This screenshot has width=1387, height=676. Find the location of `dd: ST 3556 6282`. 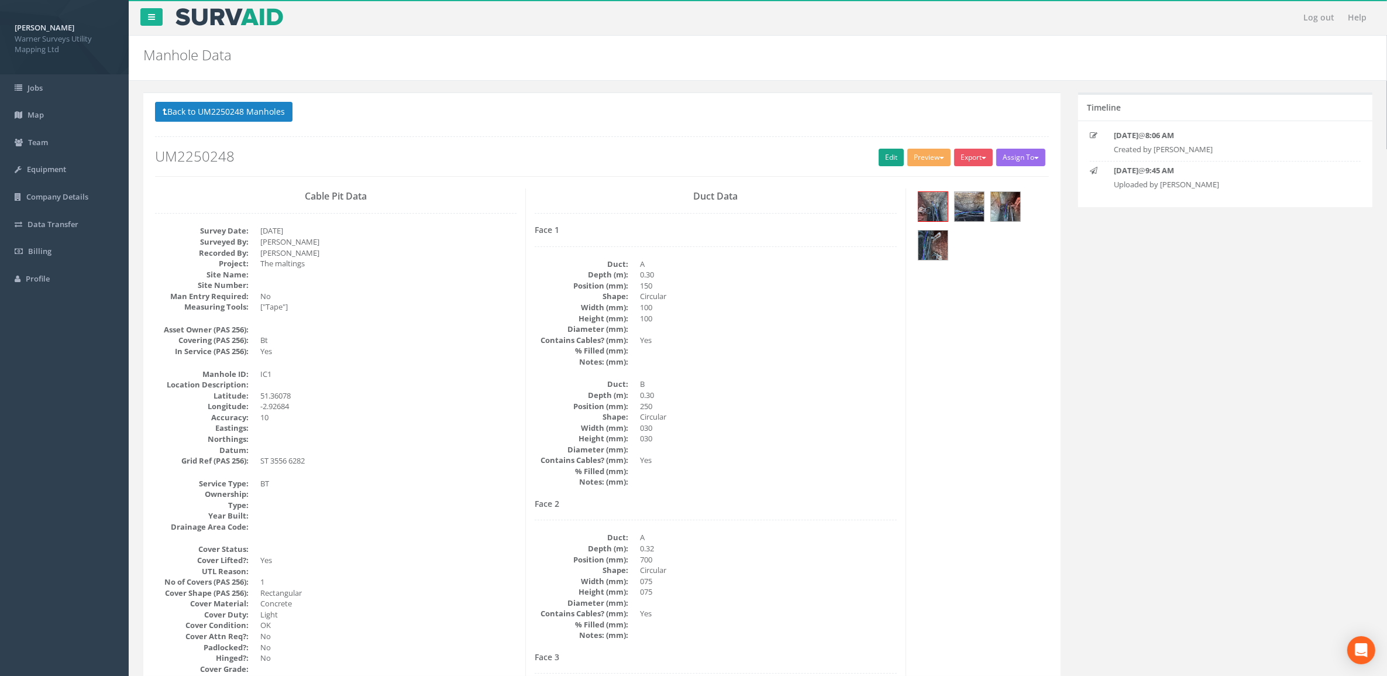

dd: ST 3556 6282 is located at coordinates (388, 460).